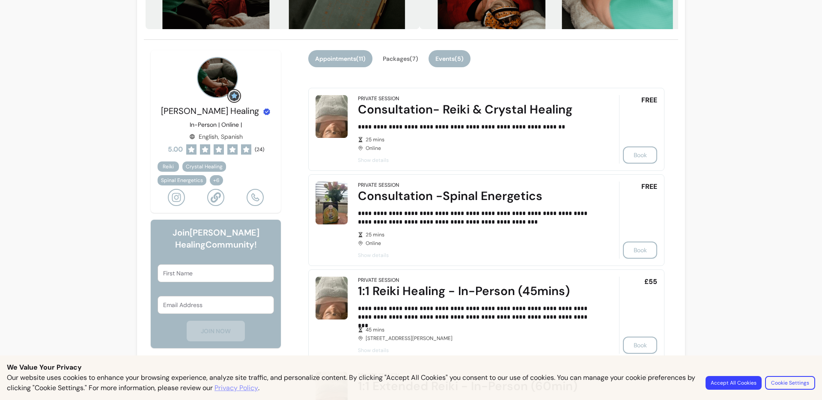 This screenshot has height=400, width=822. Describe the element at coordinates (450, 59) in the screenshot. I see `button: Events(5)` at that location.